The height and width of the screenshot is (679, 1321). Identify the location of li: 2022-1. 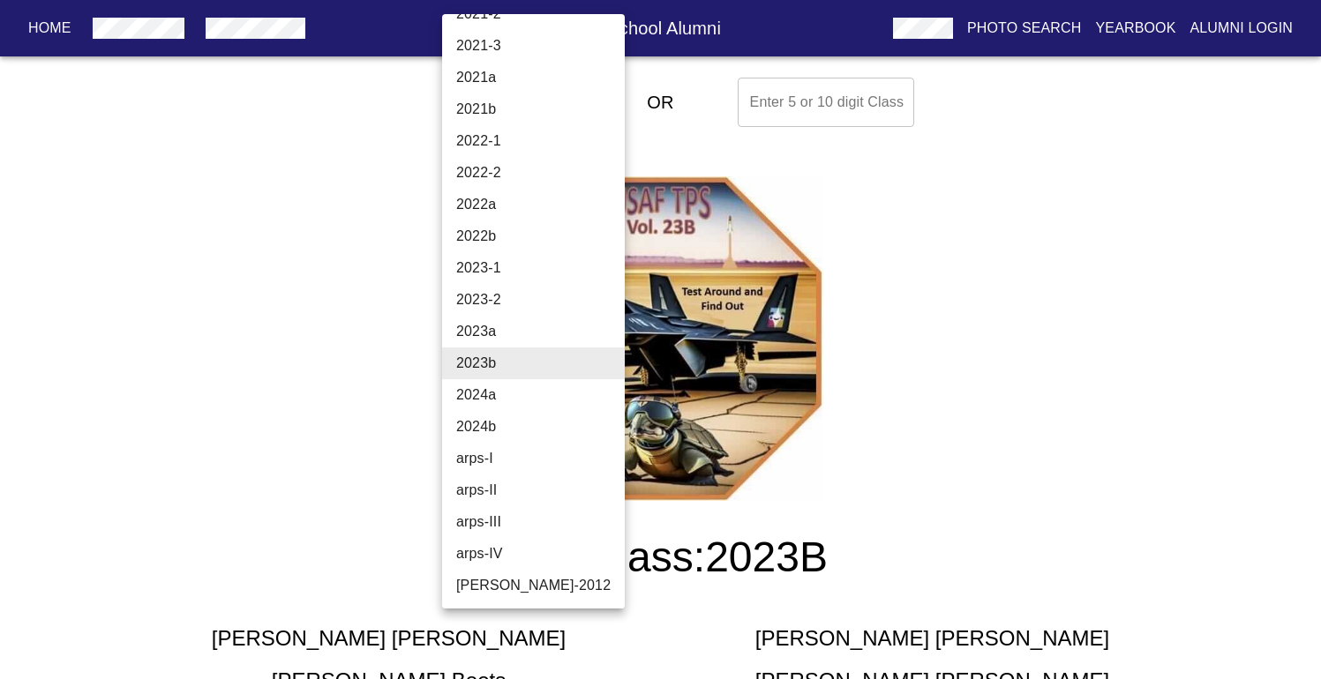
(533, 141).